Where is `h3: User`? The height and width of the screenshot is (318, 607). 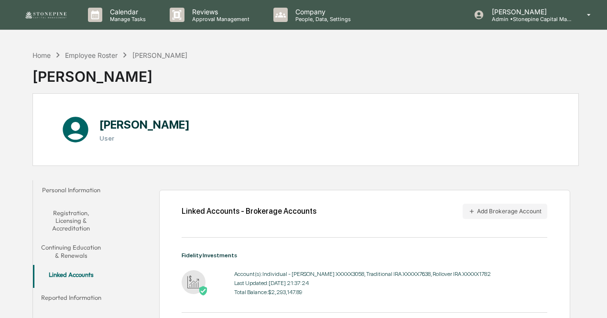
h3: User is located at coordinates (144, 138).